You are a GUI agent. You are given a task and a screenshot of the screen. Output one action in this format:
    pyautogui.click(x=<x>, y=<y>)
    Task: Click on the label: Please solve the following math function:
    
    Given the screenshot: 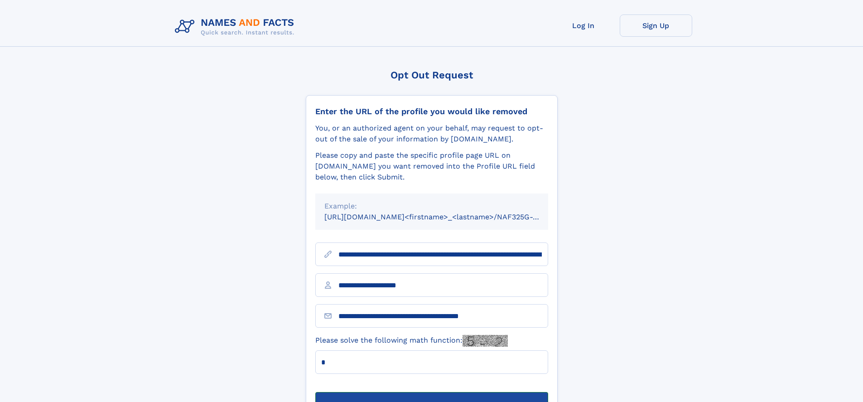 What is the action you would take?
    pyautogui.click(x=411, y=341)
    